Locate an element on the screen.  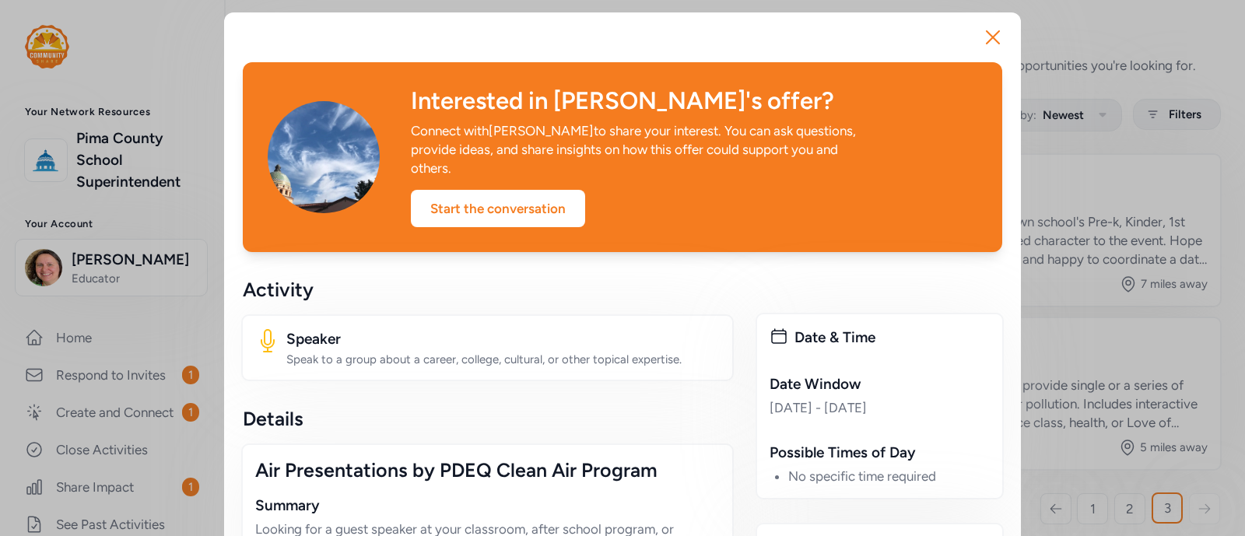
div: Speaker is located at coordinates (503, 339).